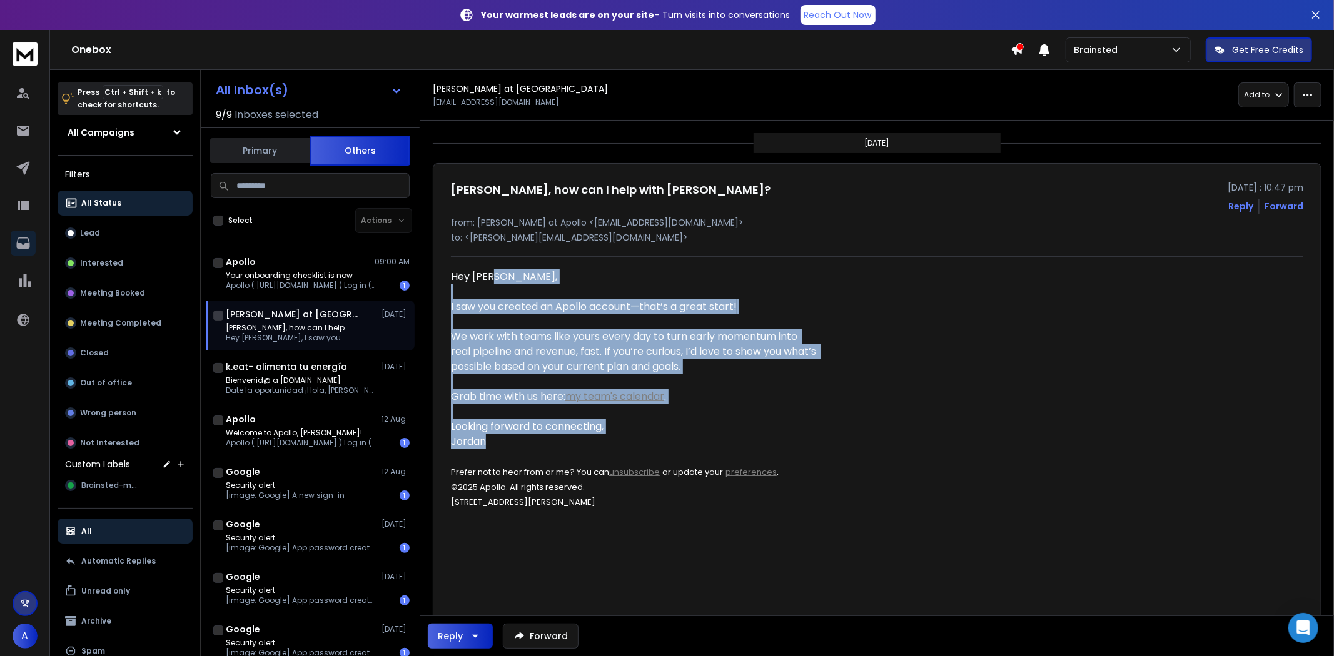 Image resolution: width=1334 pixels, height=656 pixels. What do you see at coordinates (286, 367) in the screenshot?
I see `h1: k.eat- alimenta tu energía` at bounding box center [286, 367].